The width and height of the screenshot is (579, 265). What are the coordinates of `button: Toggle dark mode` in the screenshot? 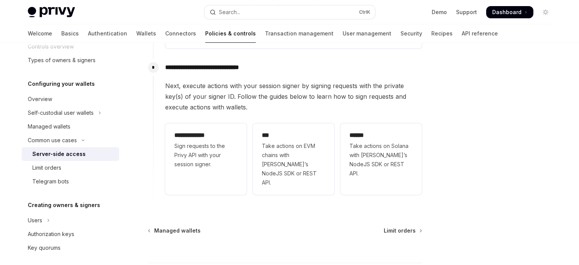 It's located at (546, 12).